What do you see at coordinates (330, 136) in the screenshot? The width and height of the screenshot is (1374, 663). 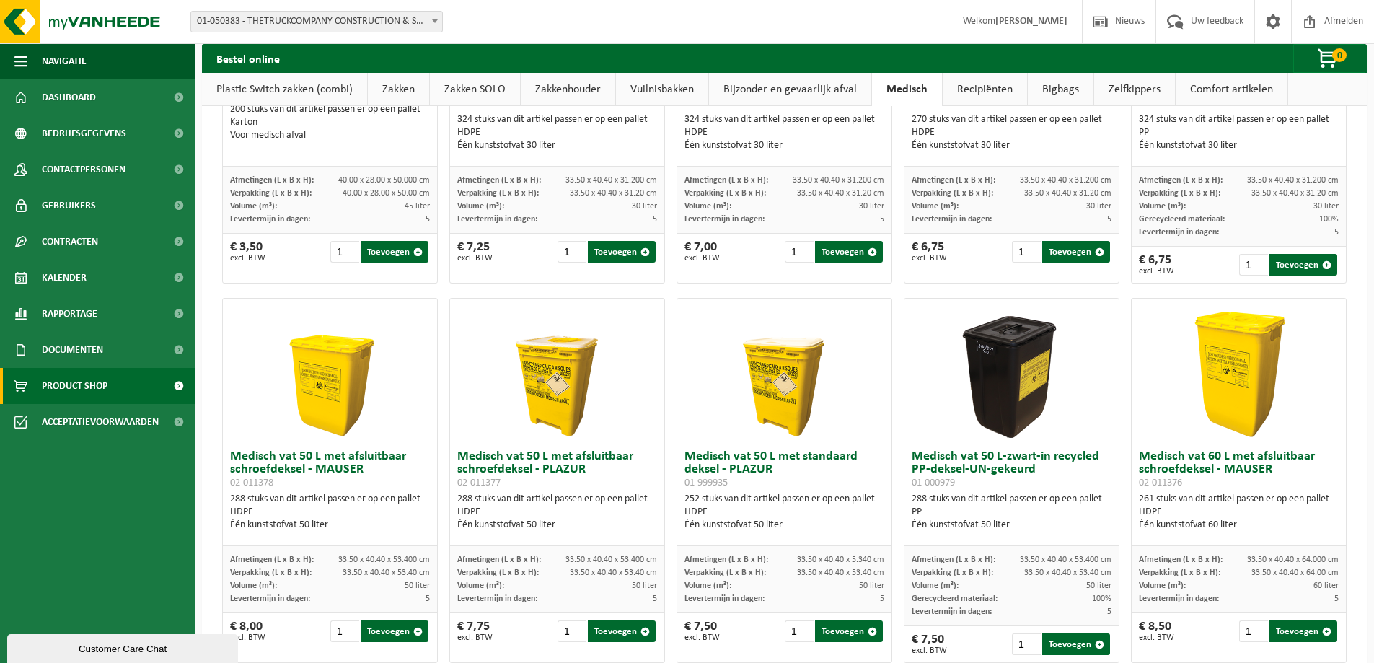 I see `div: Voor medisch afval` at bounding box center [330, 136].